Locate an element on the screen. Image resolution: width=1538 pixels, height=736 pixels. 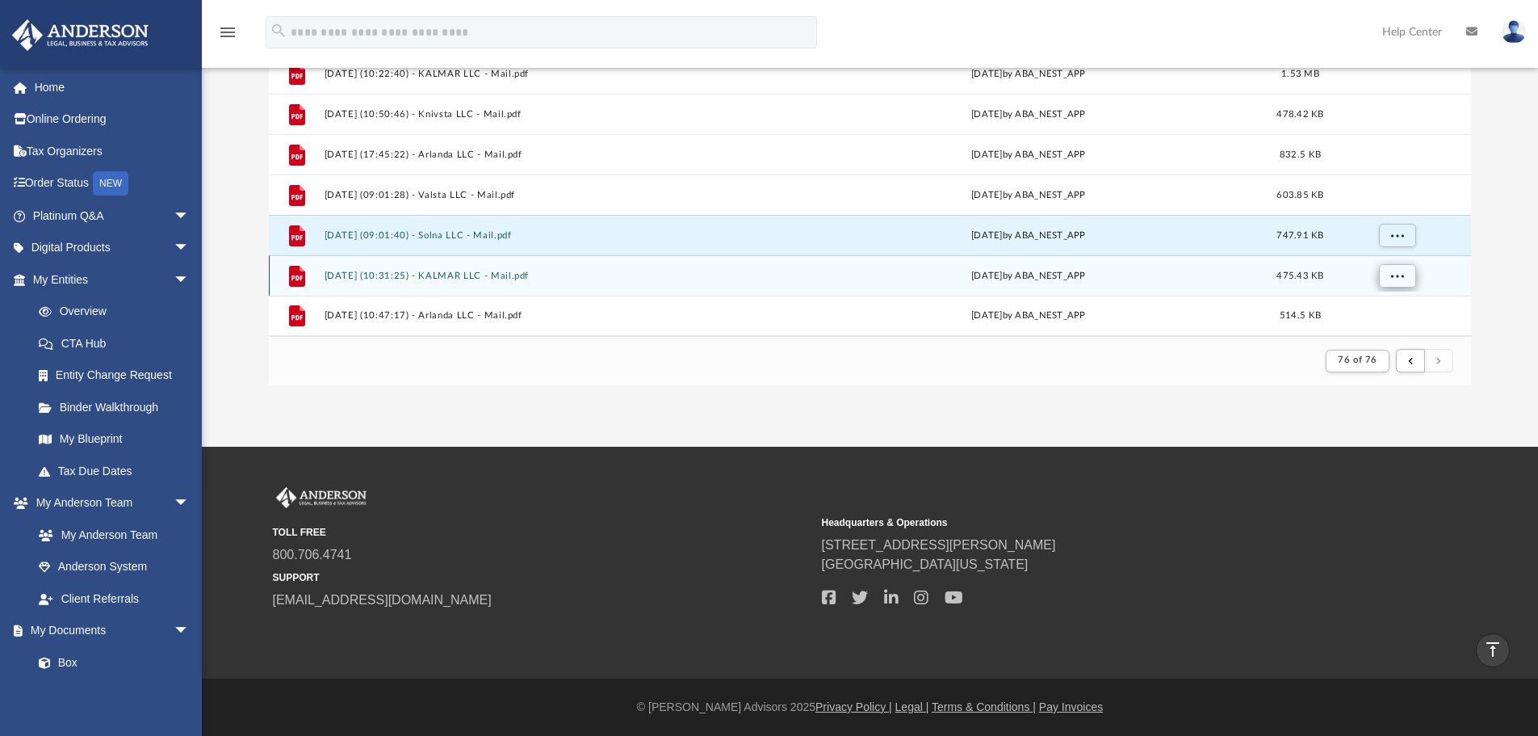
i: menu is located at coordinates (228, 32).